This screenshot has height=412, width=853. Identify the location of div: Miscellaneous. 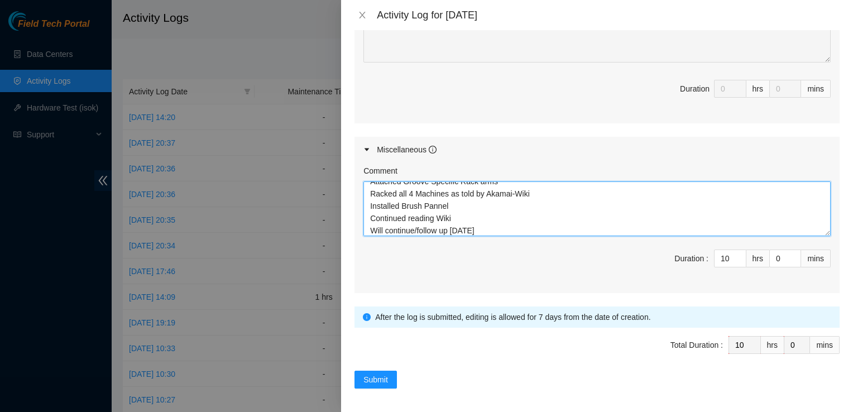
(407, 150).